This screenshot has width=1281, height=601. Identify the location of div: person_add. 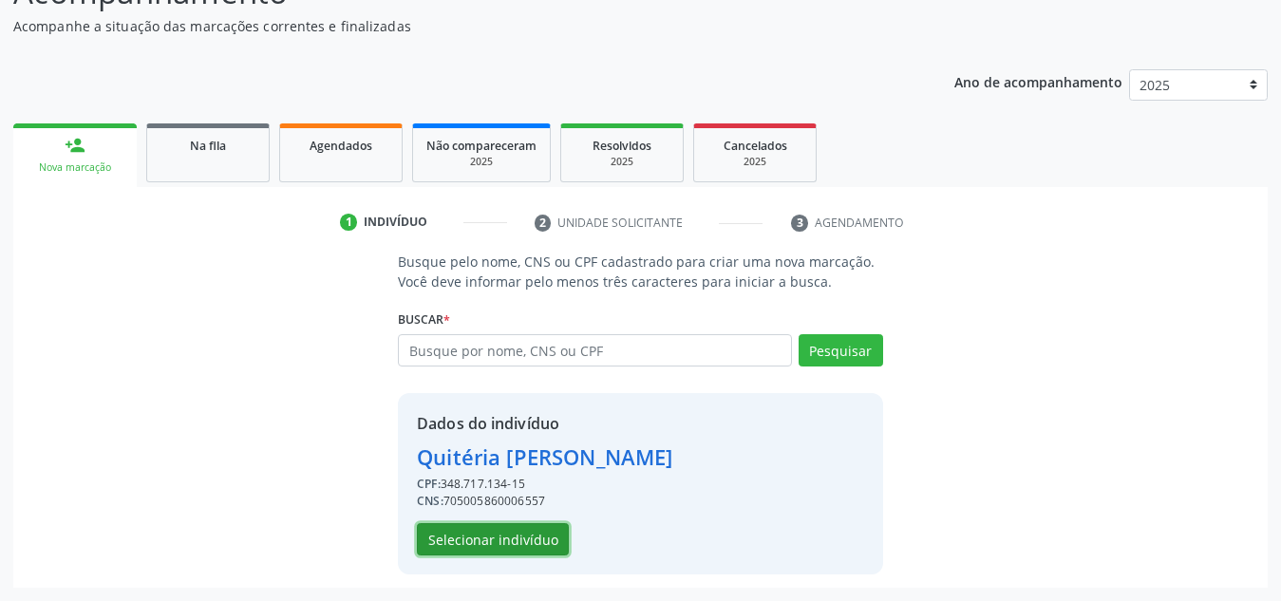
(75, 145).